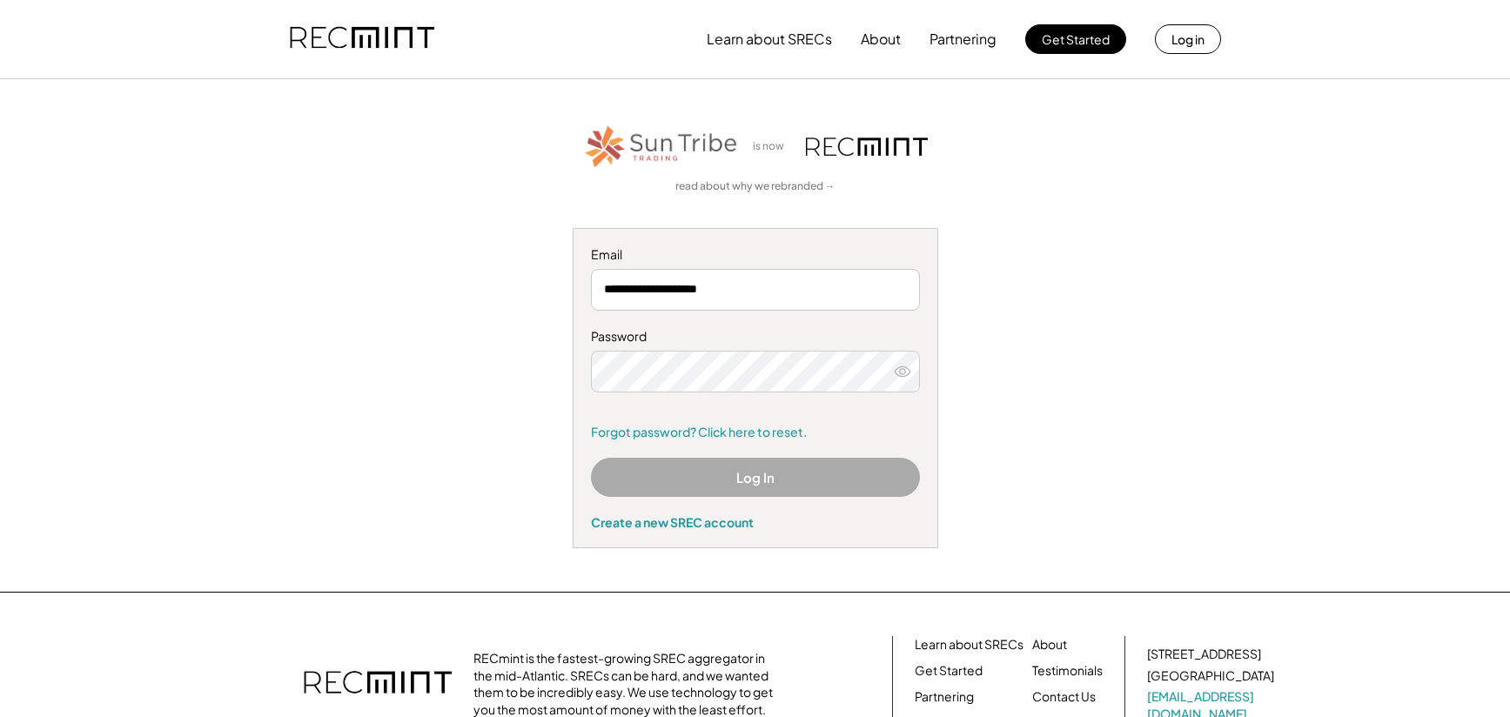  What do you see at coordinates (1076, 39) in the screenshot?
I see `button: Get Started` at bounding box center [1076, 39].